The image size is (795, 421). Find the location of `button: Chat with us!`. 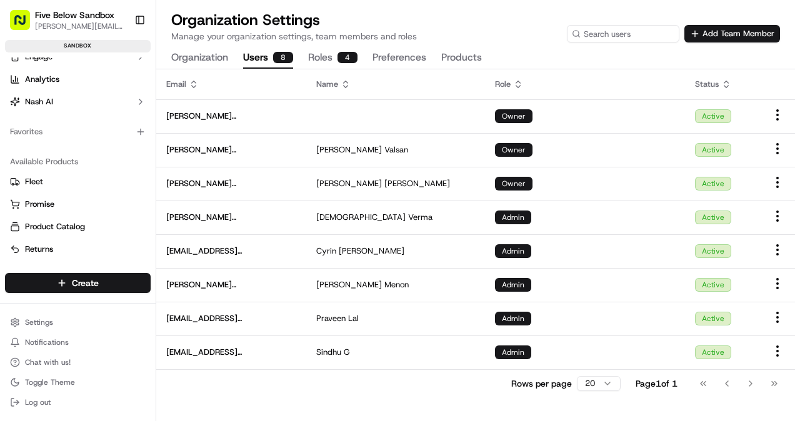

button: Chat with us! is located at coordinates (77, 362).